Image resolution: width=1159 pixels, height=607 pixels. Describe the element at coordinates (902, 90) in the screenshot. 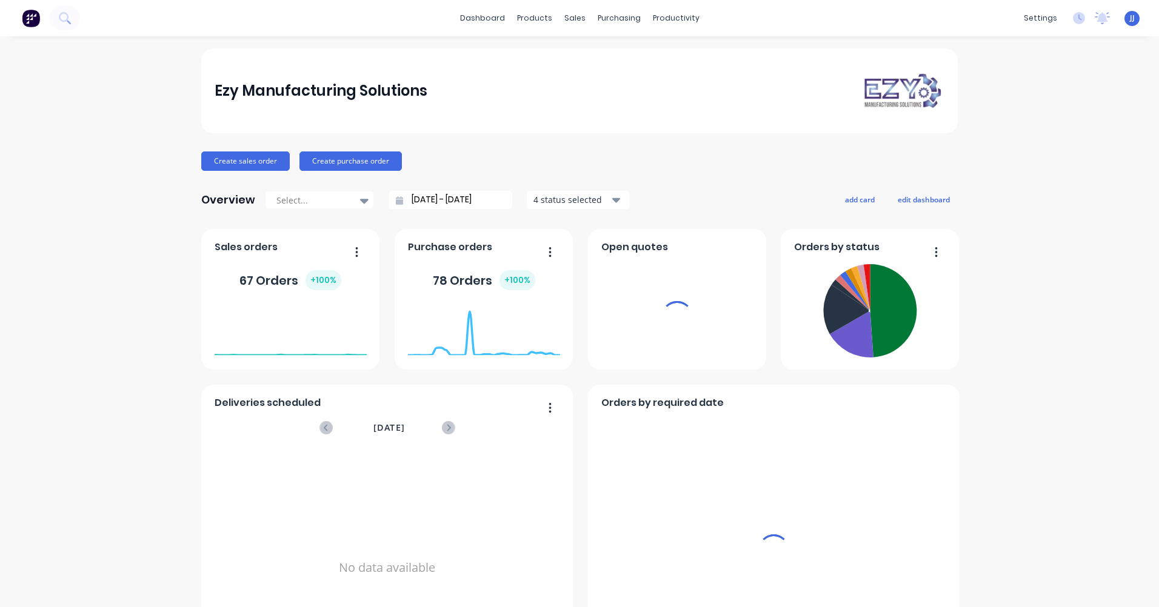

I see `img: Ezy Manufacturing Solutions` at that location.